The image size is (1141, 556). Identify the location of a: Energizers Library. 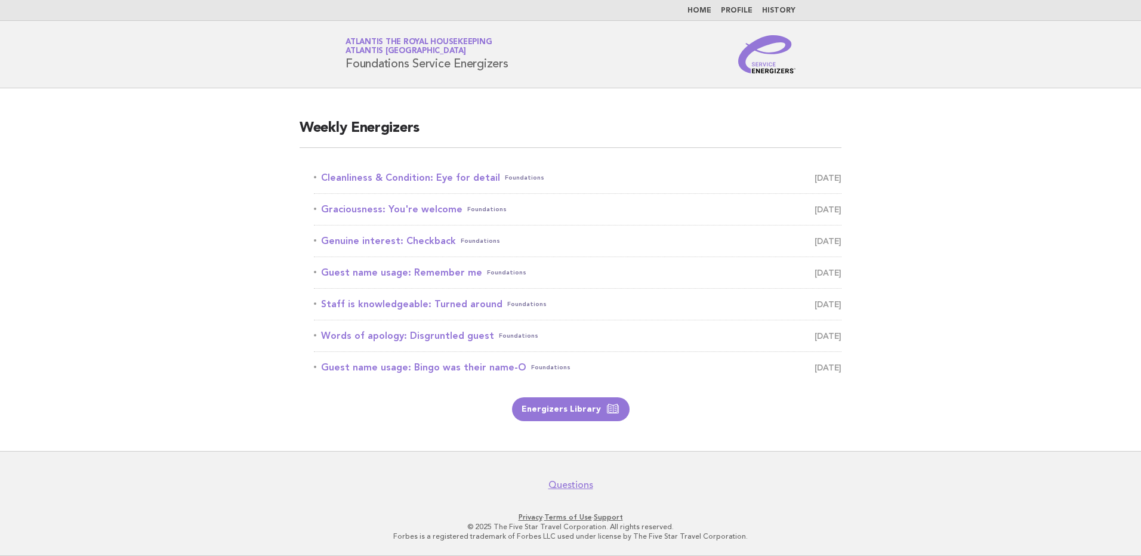
(571, 409).